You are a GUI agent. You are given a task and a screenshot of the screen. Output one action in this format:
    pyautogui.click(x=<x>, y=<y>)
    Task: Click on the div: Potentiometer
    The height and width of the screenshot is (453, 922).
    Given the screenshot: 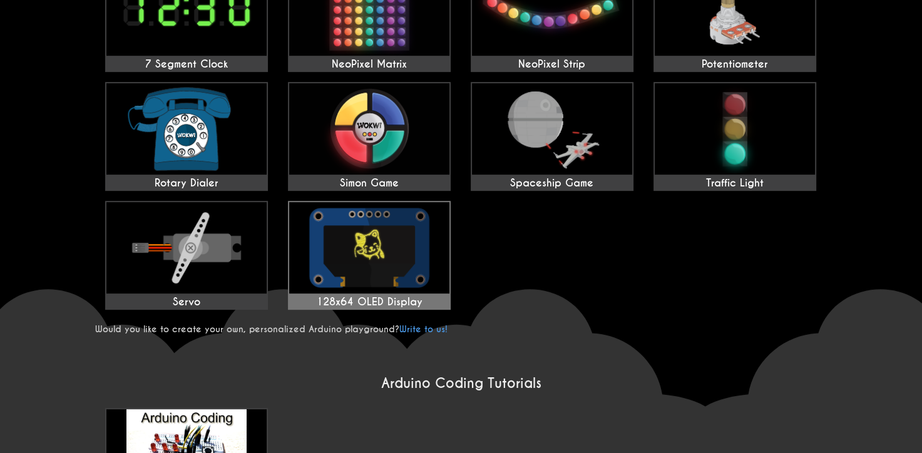 What is the action you would take?
    pyautogui.click(x=735, y=64)
    